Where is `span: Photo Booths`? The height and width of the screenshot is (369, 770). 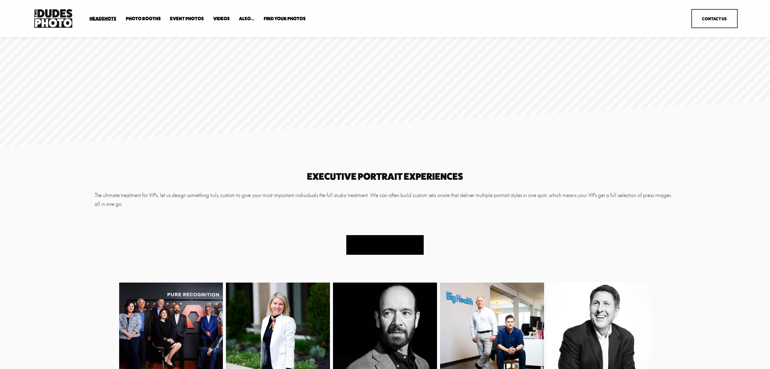
span: Photo Booths is located at coordinates (143, 19).